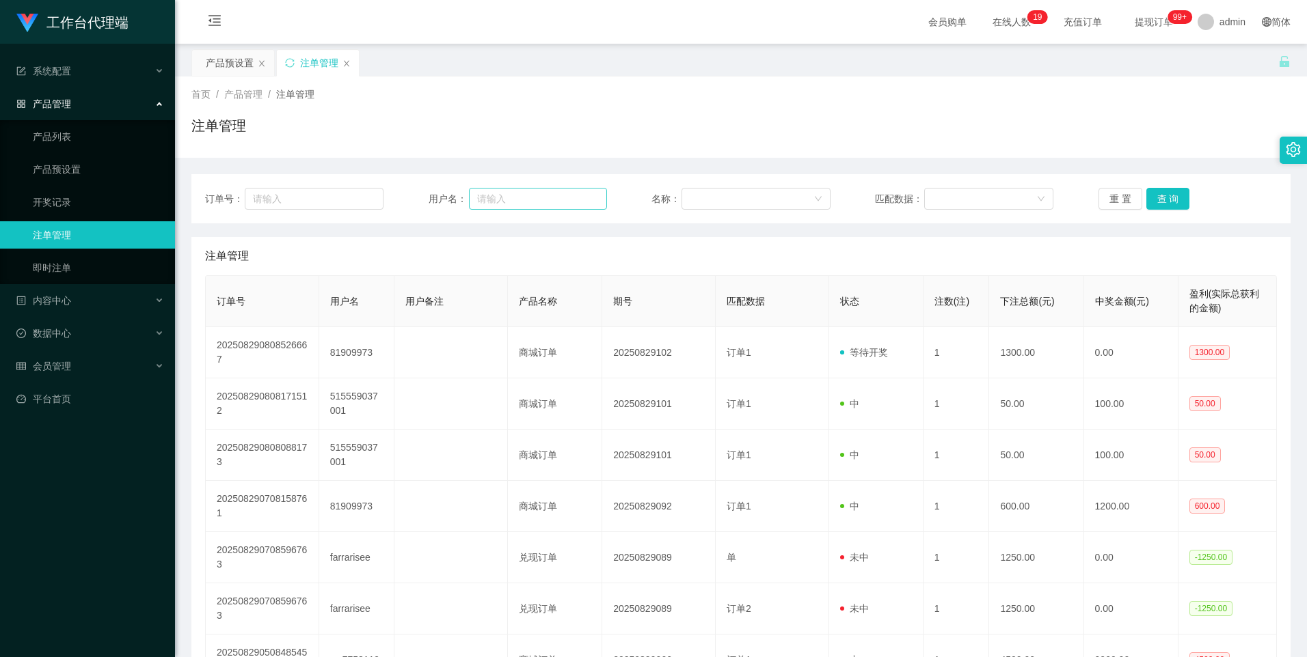 This screenshot has height=657, width=1307. What do you see at coordinates (1293, 150) in the screenshot?
I see `i: 图标: setting` at bounding box center [1293, 150].